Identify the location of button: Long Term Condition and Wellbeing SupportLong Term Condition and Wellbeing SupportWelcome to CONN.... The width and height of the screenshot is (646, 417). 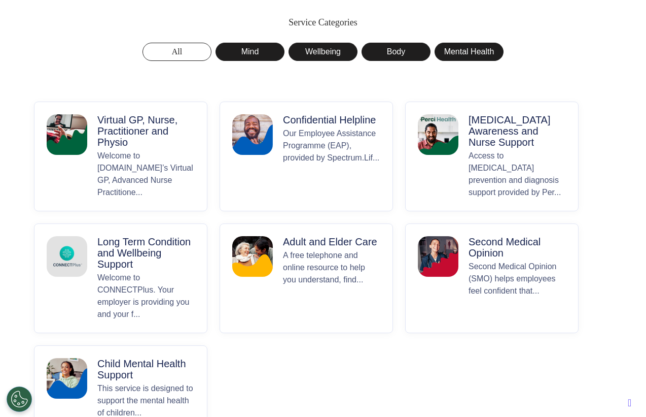
(121, 278).